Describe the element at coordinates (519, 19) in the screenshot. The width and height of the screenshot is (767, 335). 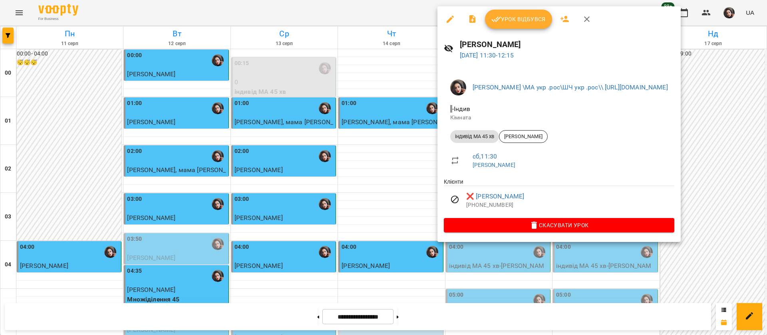
I see `button: Урок відбувся` at that location.